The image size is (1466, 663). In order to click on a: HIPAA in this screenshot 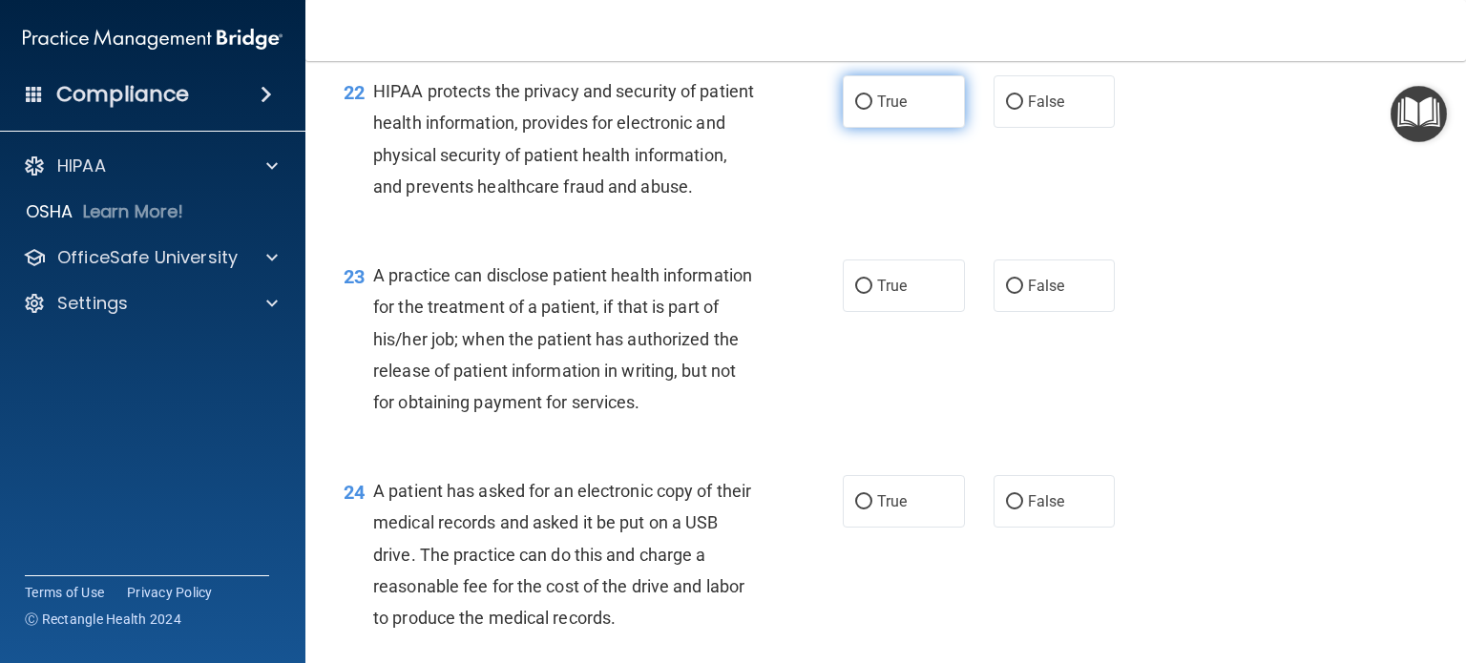, I will do `click(150, 166)`.